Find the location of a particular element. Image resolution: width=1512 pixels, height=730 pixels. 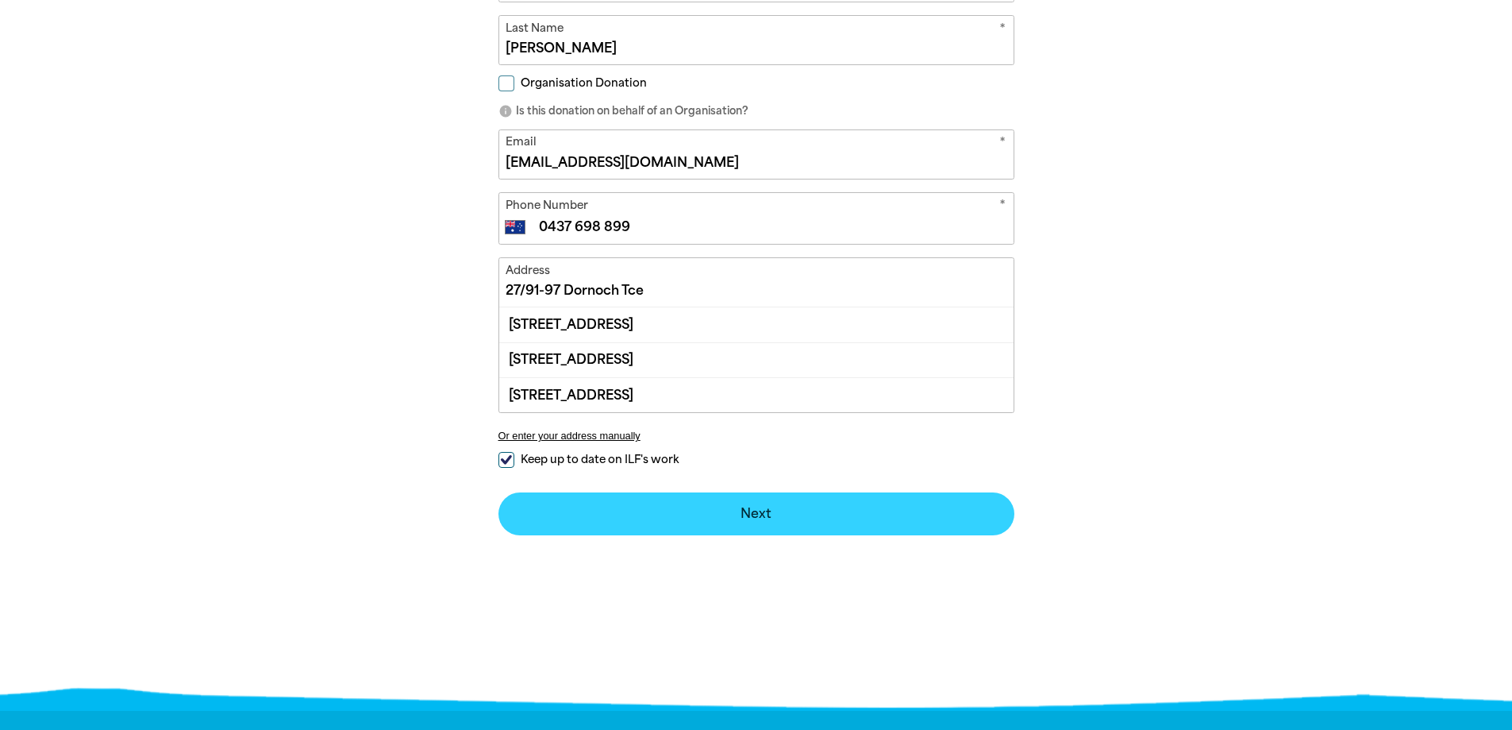

span: Organisation Donation is located at coordinates (583, 83).